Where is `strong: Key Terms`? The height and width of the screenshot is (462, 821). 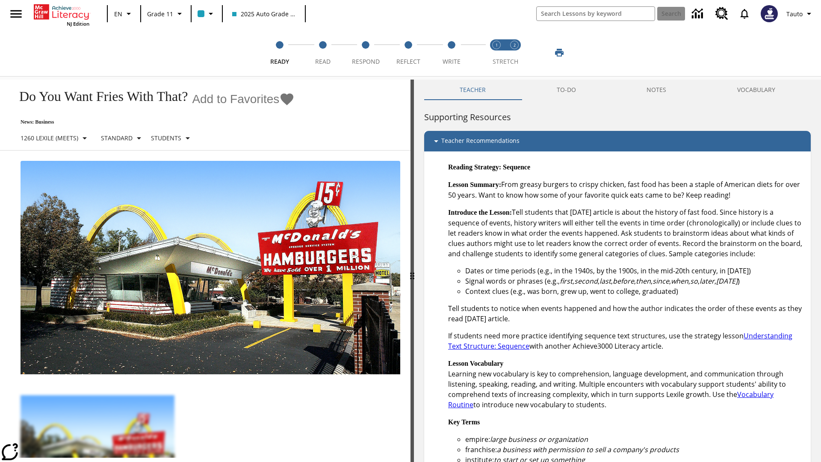 strong: Key Terms is located at coordinates (464, 422).